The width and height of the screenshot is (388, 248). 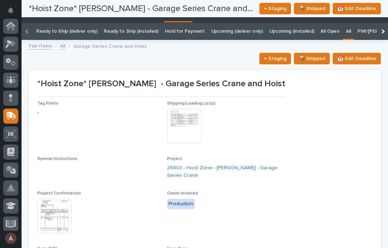 I want to click on a: Upcoming (deliver only), so click(x=237, y=31).